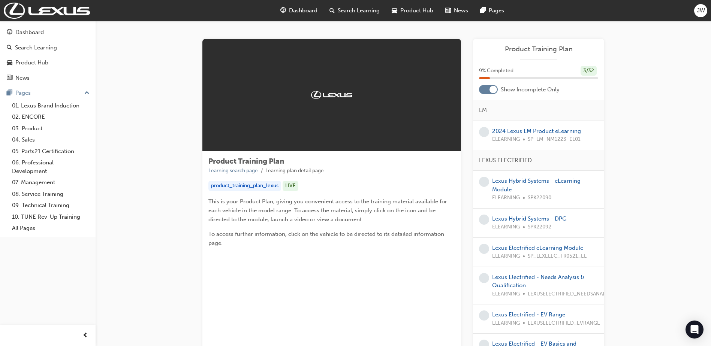  I want to click on a: pages-iconPages, so click(492, 10).